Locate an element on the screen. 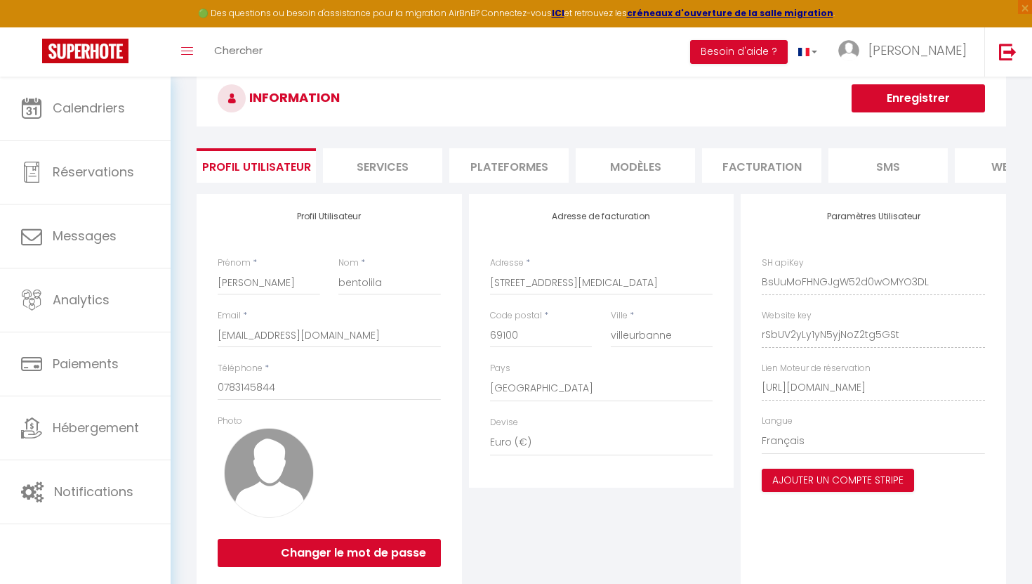 The height and width of the screenshot is (584, 1032). h3: INFORMATION is located at coordinates (601, 98).